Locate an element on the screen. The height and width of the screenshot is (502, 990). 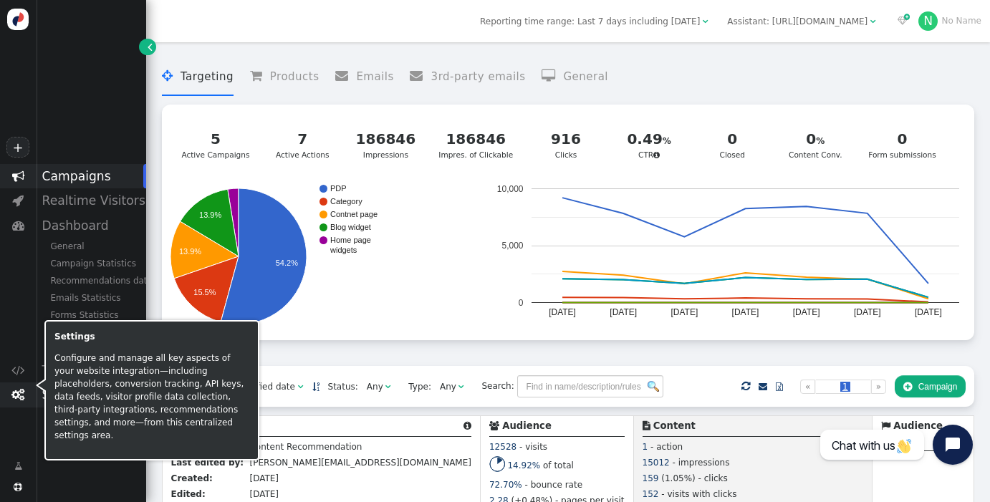
p: Configure and manage all key aspects of your website integration—including placeholders, conversi... is located at coordinates (152, 397).